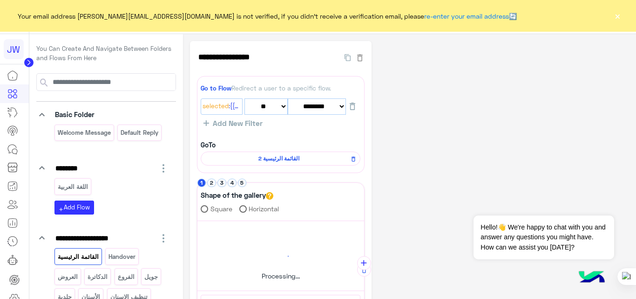  What do you see at coordinates (353, 158) in the screenshot?
I see `button: Remove Flow` at bounding box center [353, 158].